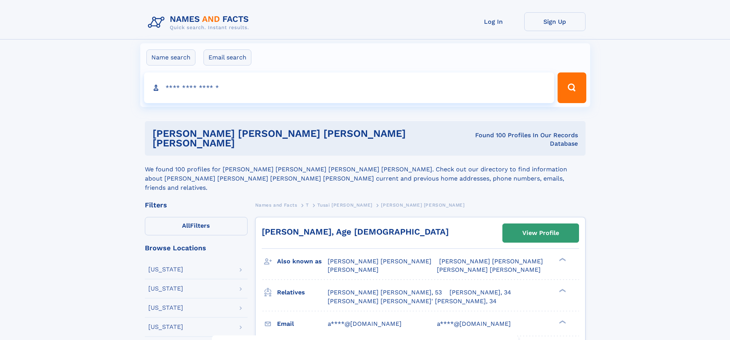 This screenshot has height=340, width=730. Describe the element at coordinates (541, 233) in the screenshot. I see `div: View Profile` at that location.